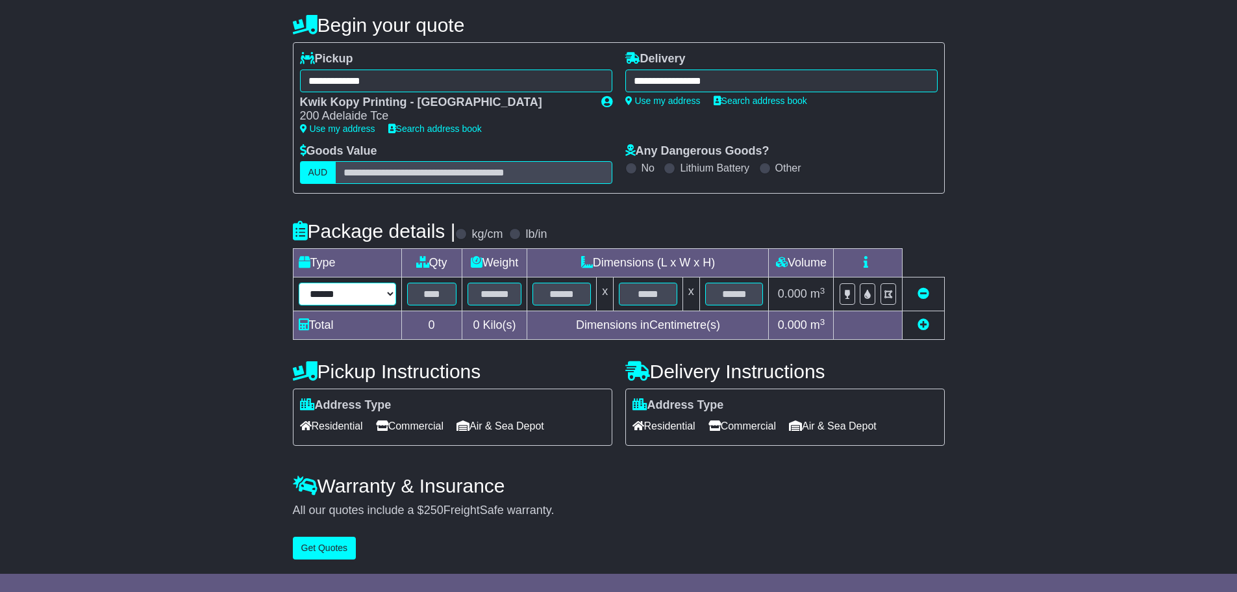 Image resolution: width=1237 pixels, height=592 pixels. I want to click on td: Dimensions (L x W x H), so click(648, 263).